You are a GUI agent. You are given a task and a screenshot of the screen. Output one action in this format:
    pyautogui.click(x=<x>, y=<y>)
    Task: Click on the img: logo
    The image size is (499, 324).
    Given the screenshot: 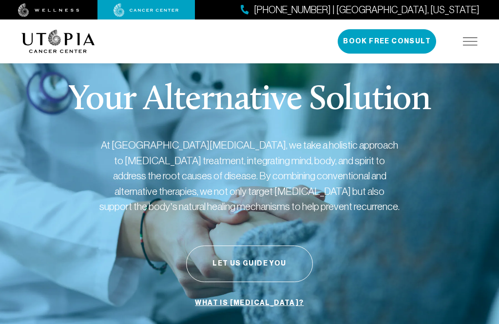 What is the action you would take?
    pyautogui.click(x=58, y=41)
    